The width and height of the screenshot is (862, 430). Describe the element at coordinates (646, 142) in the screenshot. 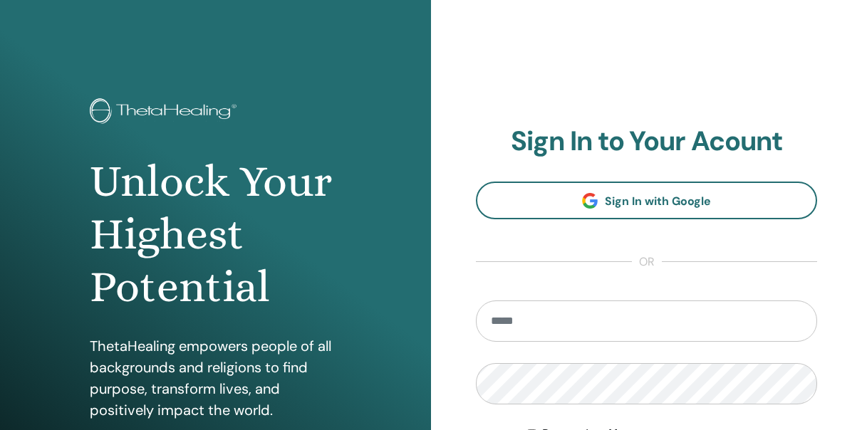

I see `h2: Sign In to Your Acount` at that location.